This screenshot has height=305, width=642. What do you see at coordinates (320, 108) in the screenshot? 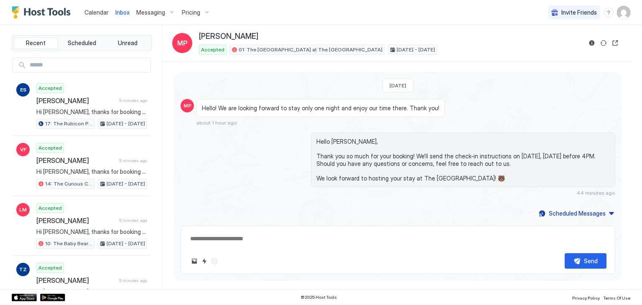
I see `span: Hello! We are looking forward to stay only one night and enjoy our time there. Thank you!` at bounding box center [320, 108].